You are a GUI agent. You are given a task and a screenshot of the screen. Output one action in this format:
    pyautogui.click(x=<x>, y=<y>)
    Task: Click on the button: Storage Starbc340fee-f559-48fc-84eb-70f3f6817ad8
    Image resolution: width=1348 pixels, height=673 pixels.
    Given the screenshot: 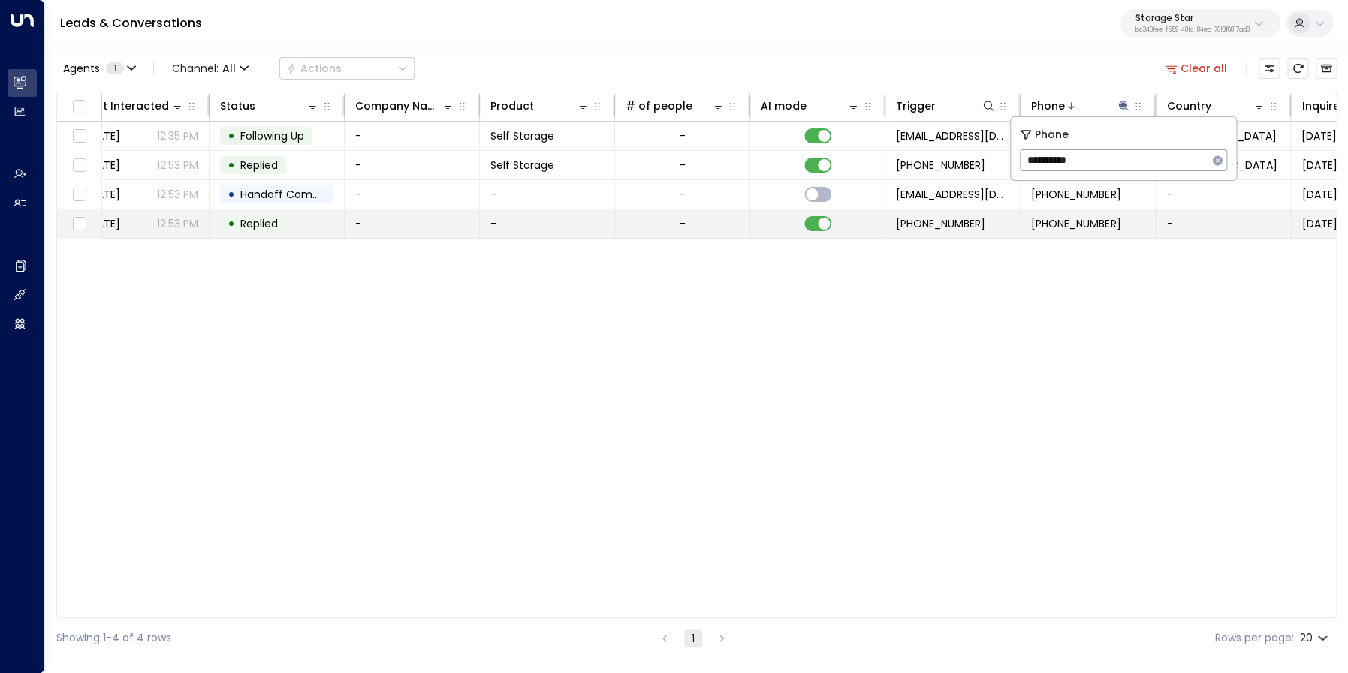 What is the action you would take?
    pyautogui.click(x=1200, y=23)
    